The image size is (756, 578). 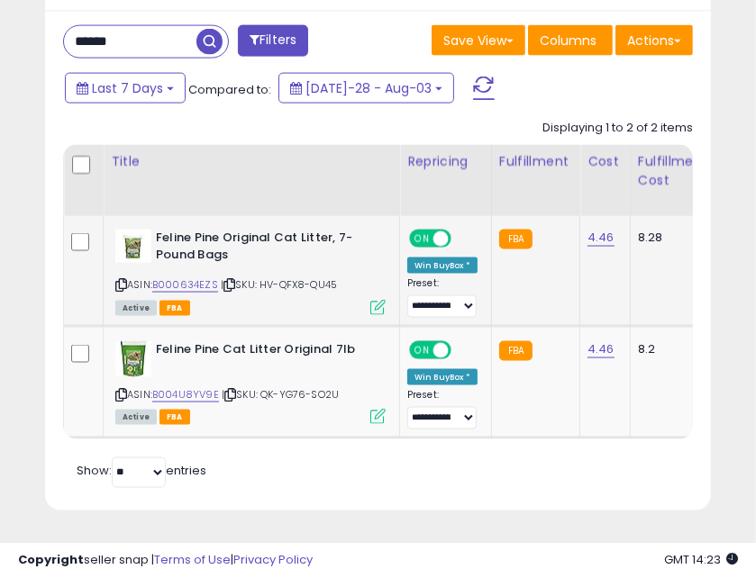 I want to click on strong: Copyright, so click(x=50, y=560).